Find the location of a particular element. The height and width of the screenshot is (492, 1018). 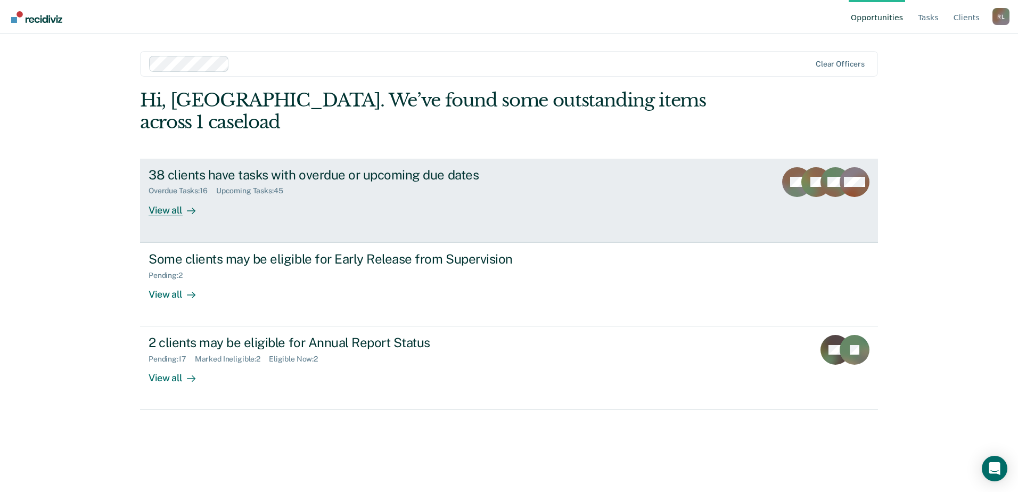

div: Eligible Now : 2 is located at coordinates (298, 359).